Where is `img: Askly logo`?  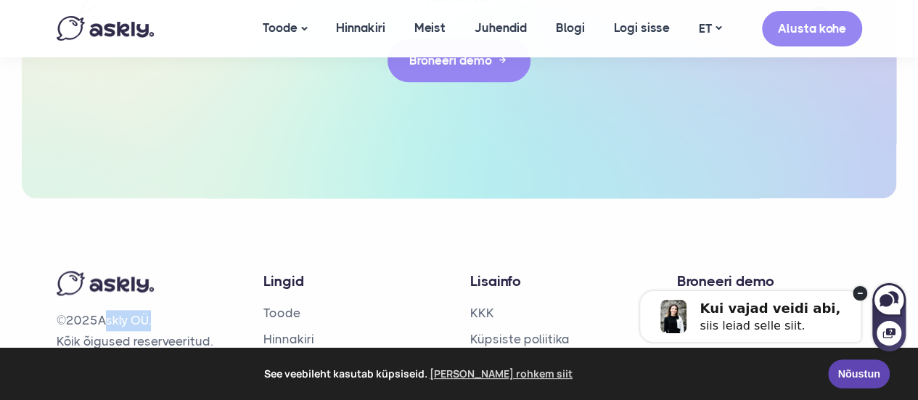 img: Askly logo is located at coordinates (105, 283).